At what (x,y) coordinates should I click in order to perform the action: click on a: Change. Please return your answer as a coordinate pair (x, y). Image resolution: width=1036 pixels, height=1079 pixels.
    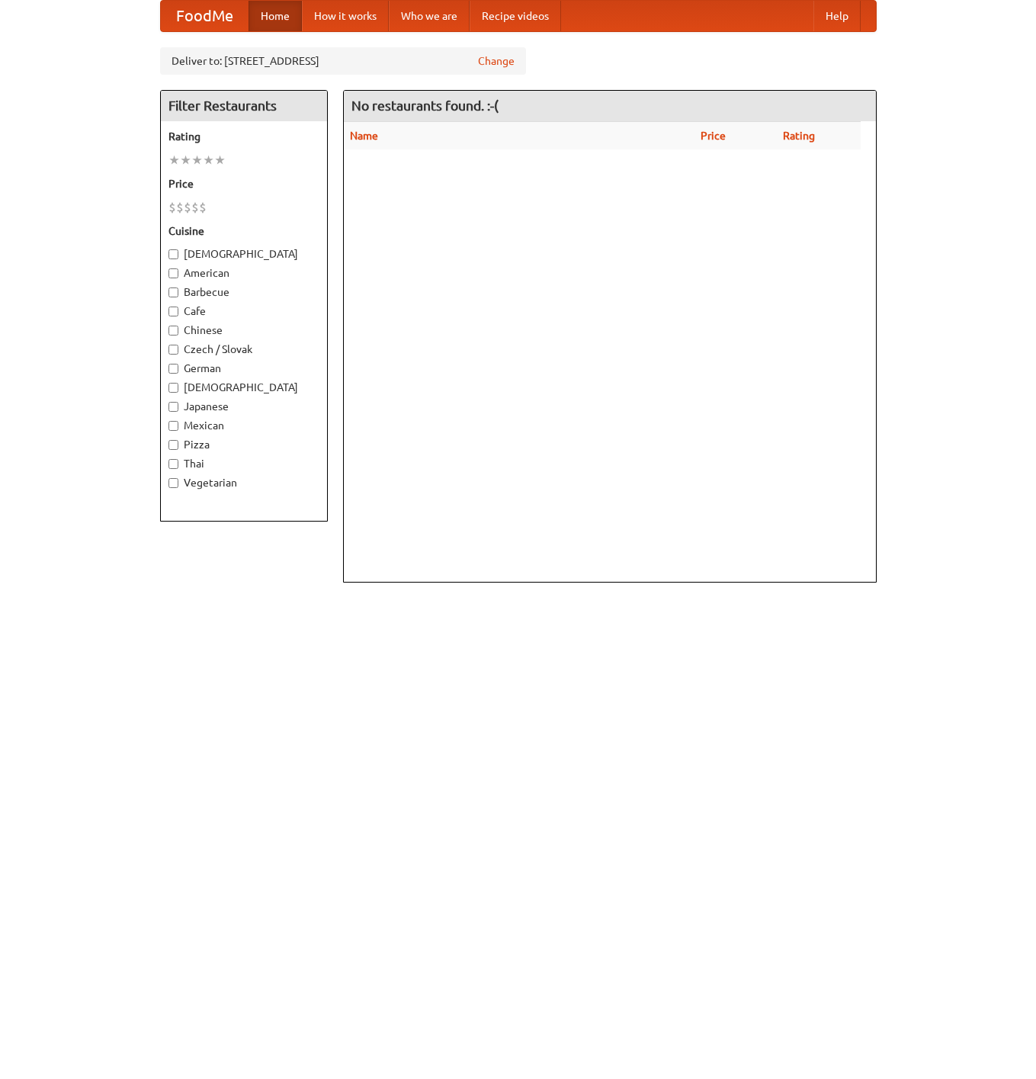
    Looking at the image, I should click on (496, 61).